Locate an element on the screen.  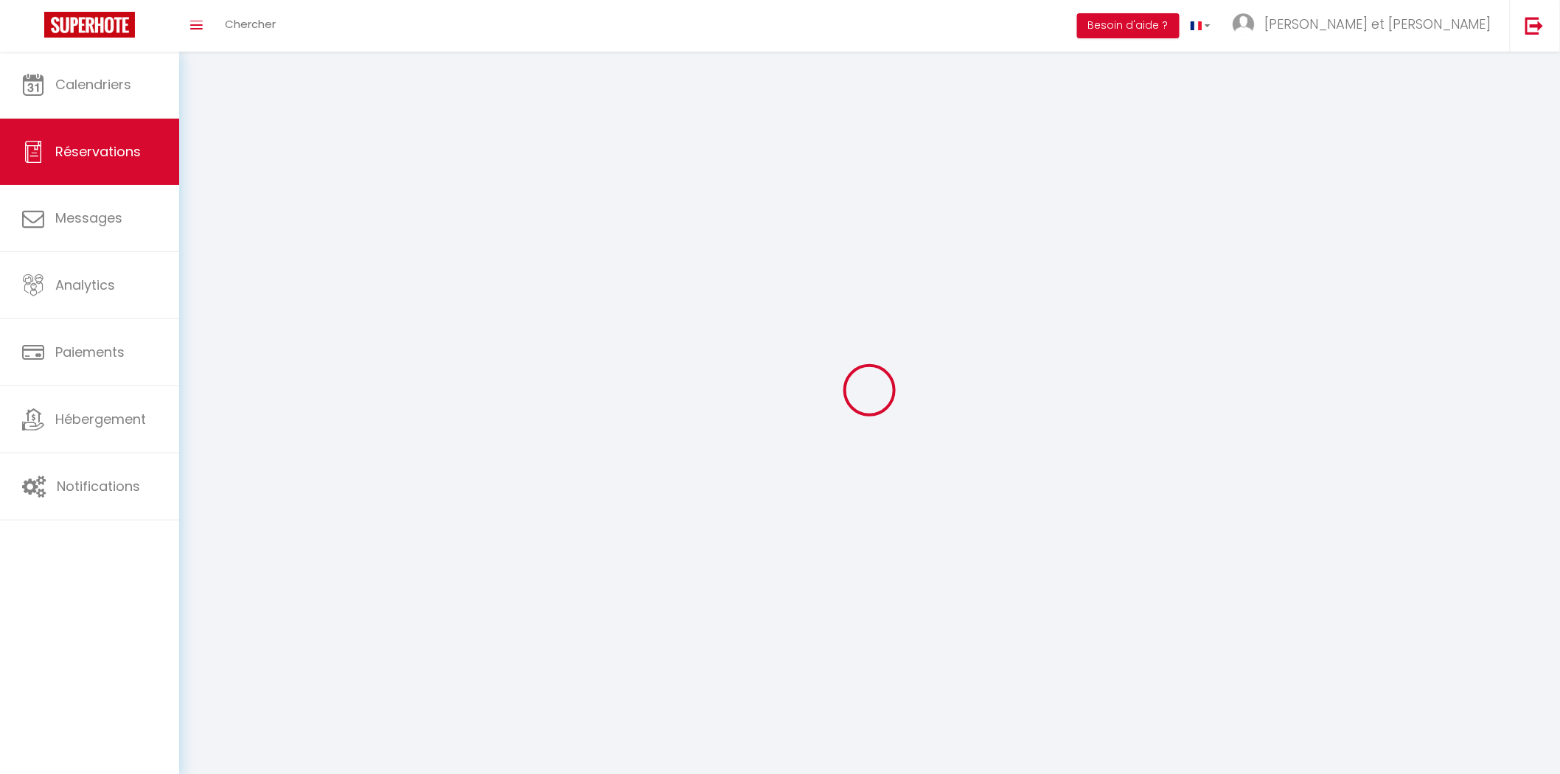
span: Paiements is located at coordinates (90, 352).